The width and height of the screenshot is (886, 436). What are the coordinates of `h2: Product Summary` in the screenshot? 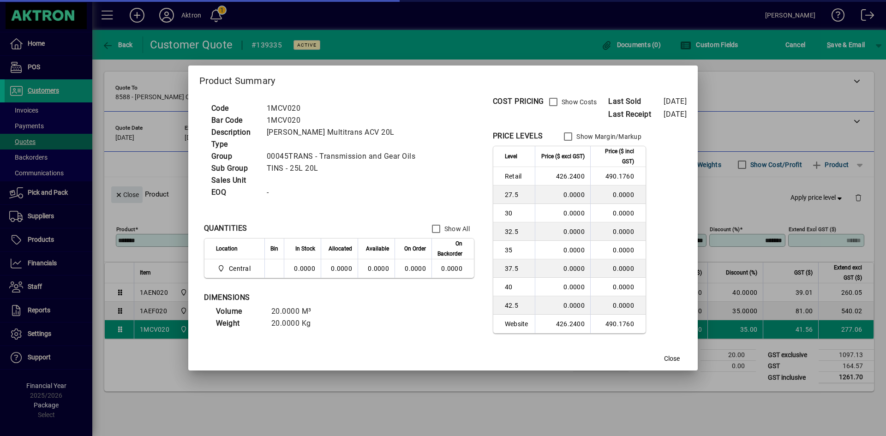 It's located at (443, 79).